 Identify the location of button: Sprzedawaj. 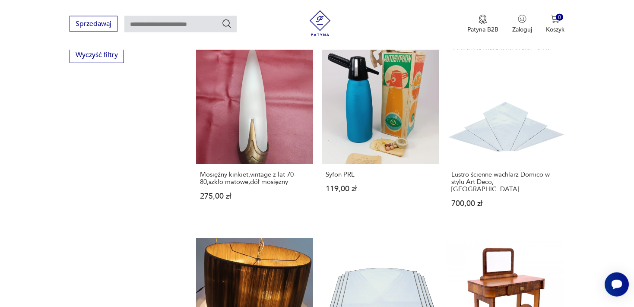
(93, 24).